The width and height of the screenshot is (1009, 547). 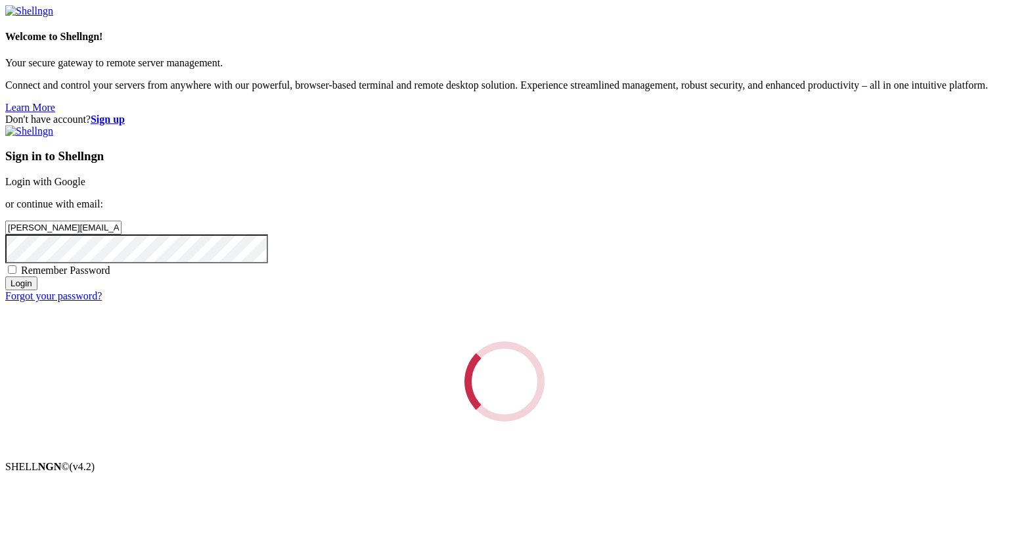 I want to click on a: Sign up, so click(x=108, y=119).